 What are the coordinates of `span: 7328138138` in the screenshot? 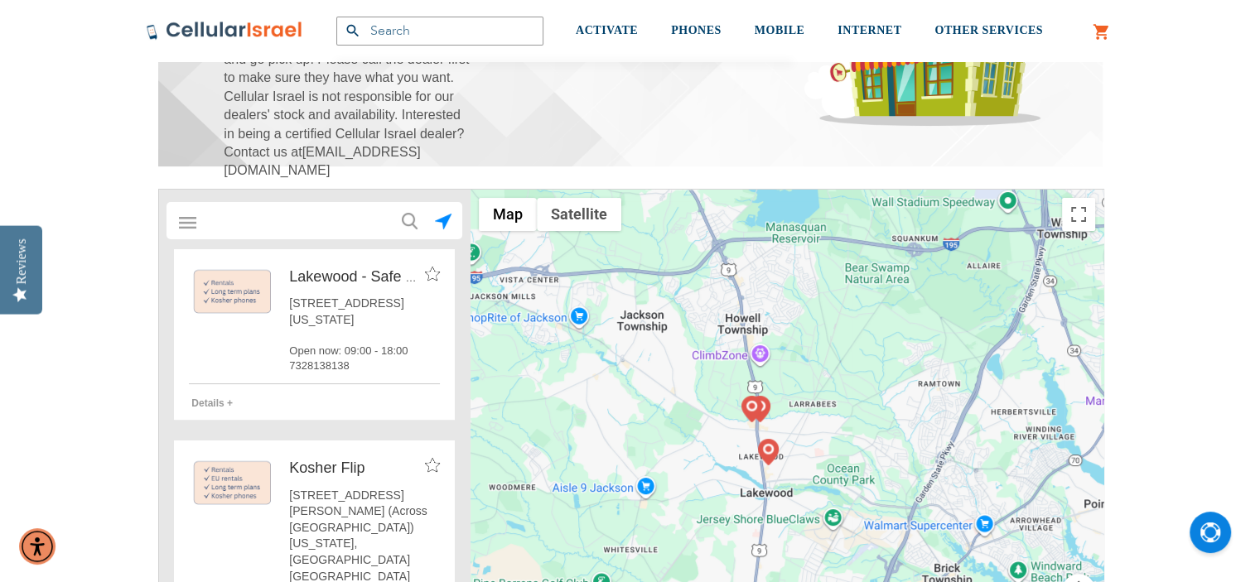 It's located at (364, 366).